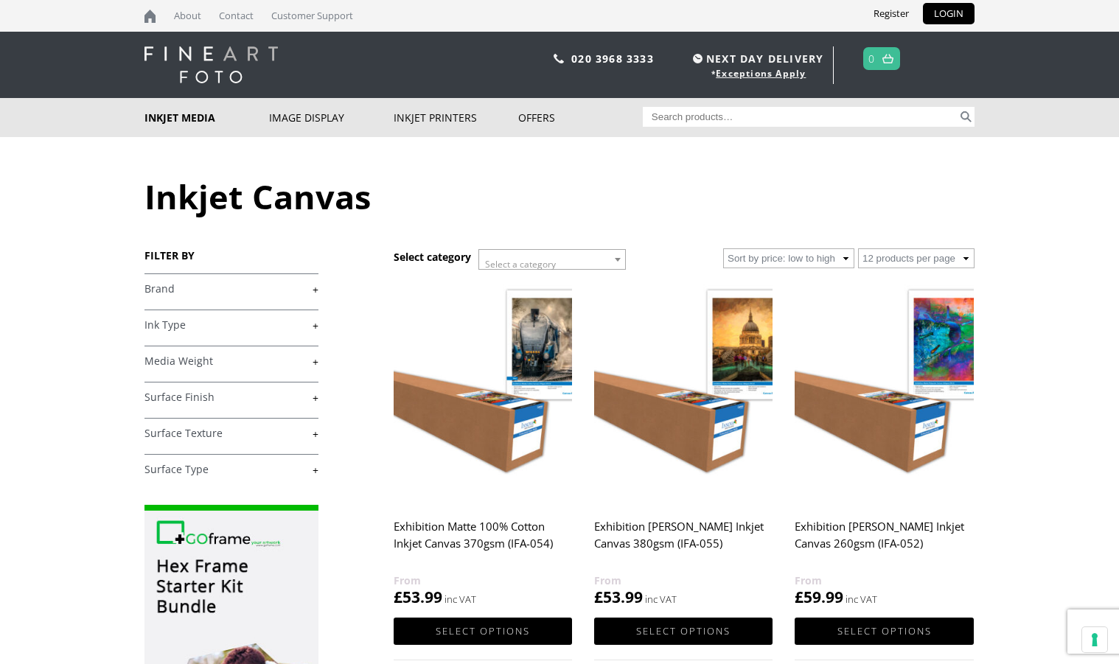 This screenshot has width=1119, height=664. What do you see at coordinates (560, 196) in the screenshot?
I see `h1: Inkjet Canvas` at bounding box center [560, 196].